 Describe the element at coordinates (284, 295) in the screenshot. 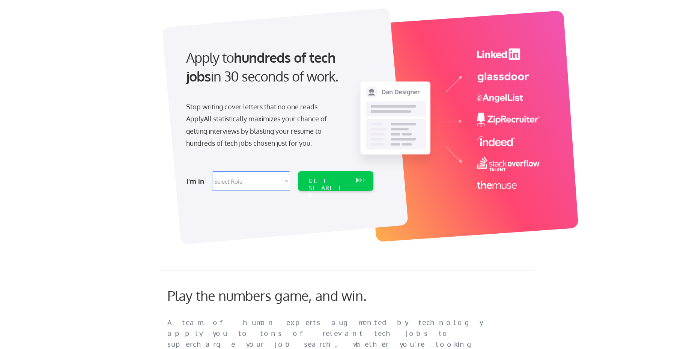

I see `div: Play the numbers game, and win.` at that location.